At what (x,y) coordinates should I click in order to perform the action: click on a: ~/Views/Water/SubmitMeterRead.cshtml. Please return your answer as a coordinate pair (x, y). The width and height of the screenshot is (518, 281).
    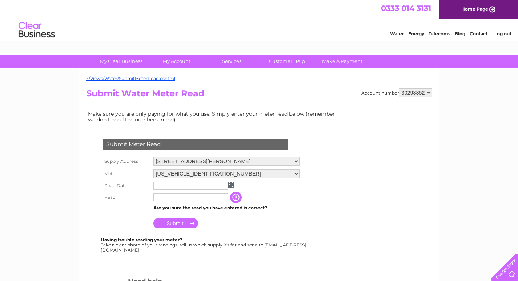
    Looking at the image, I should click on (130, 78).